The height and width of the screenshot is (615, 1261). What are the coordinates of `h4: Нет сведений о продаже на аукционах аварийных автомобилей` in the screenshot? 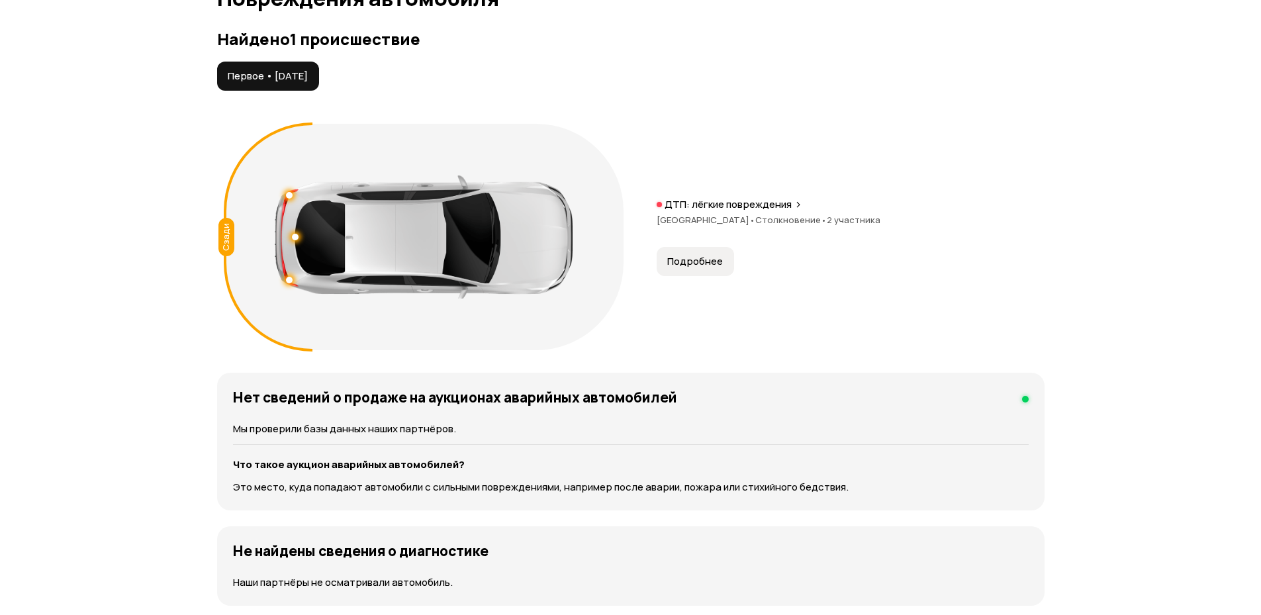 It's located at (455, 397).